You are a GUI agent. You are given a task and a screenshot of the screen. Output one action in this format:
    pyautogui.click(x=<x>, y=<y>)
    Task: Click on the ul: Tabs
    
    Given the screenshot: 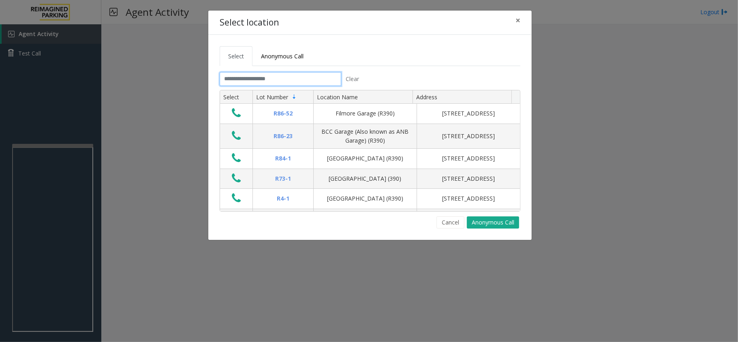 What is the action you would take?
    pyautogui.click(x=370, y=56)
    